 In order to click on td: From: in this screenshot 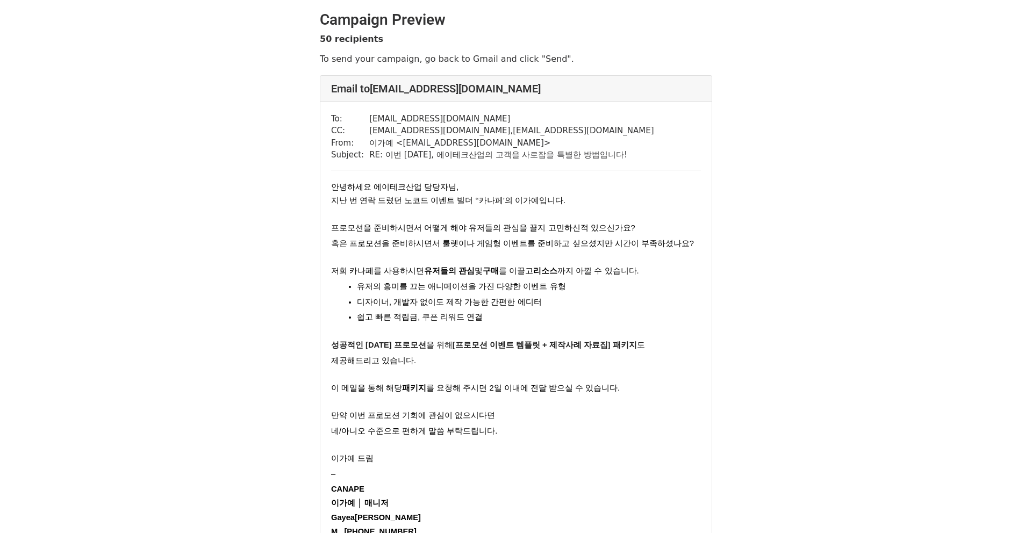, I will do `click(350, 143)`.